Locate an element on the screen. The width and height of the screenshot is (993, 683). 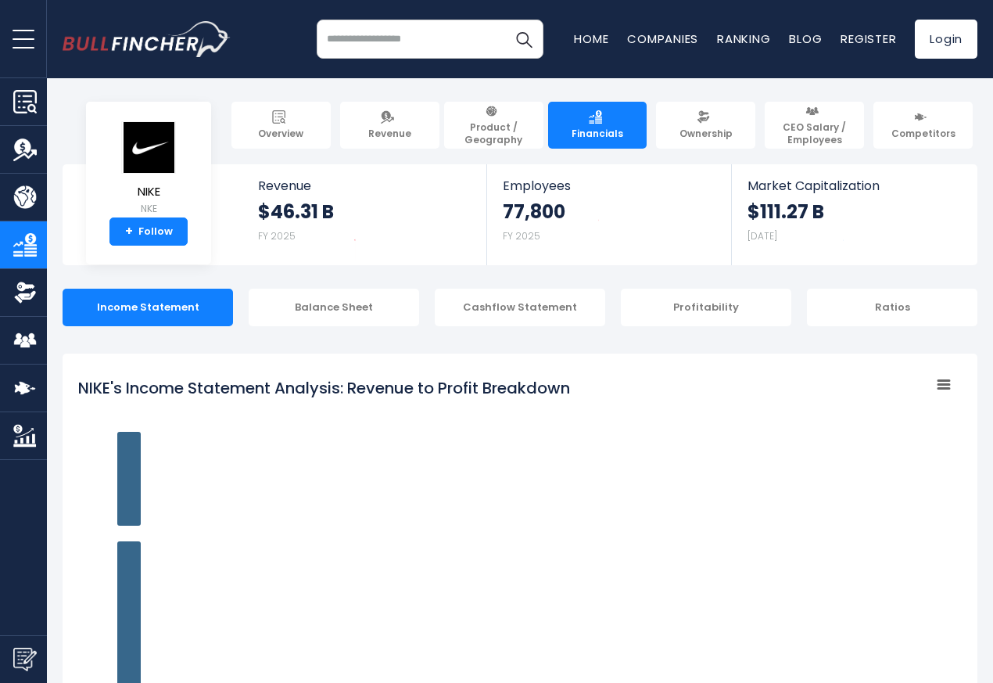
span: Competitors is located at coordinates (924, 134).